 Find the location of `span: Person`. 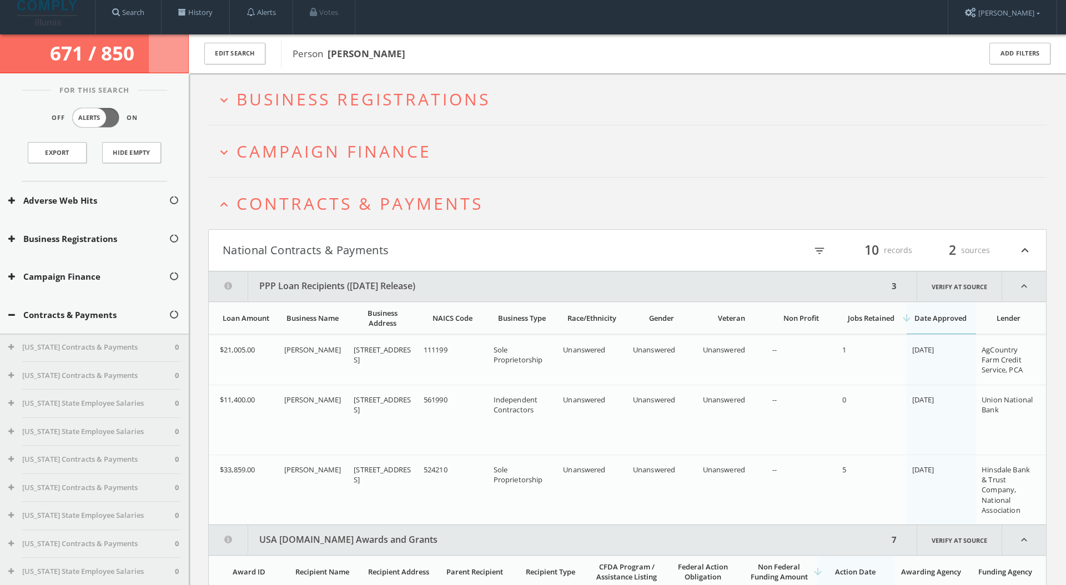

span: Person is located at coordinates (349, 53).